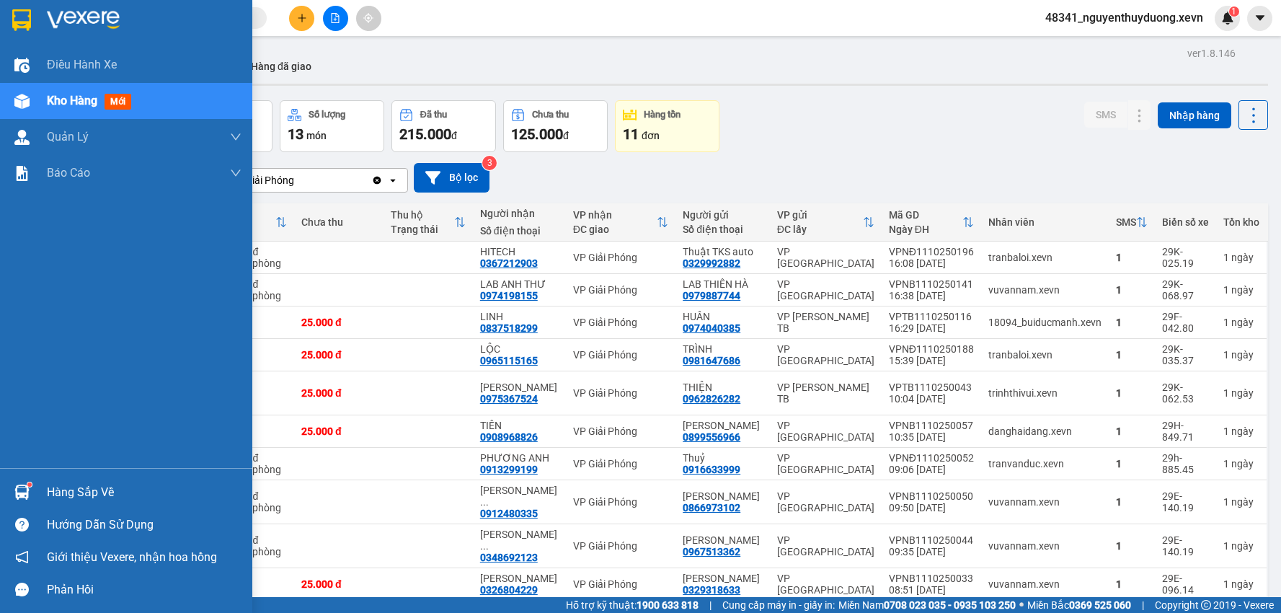 This screenshot has height=613, width=1281. I want to click on div: Nhân viên, so click(1044, 222).